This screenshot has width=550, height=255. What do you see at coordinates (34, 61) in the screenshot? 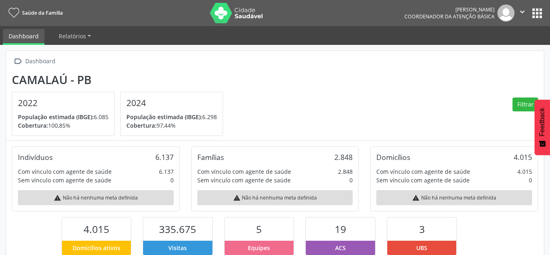
I see `a:  Dashboard` at bounding box center [34, 61].